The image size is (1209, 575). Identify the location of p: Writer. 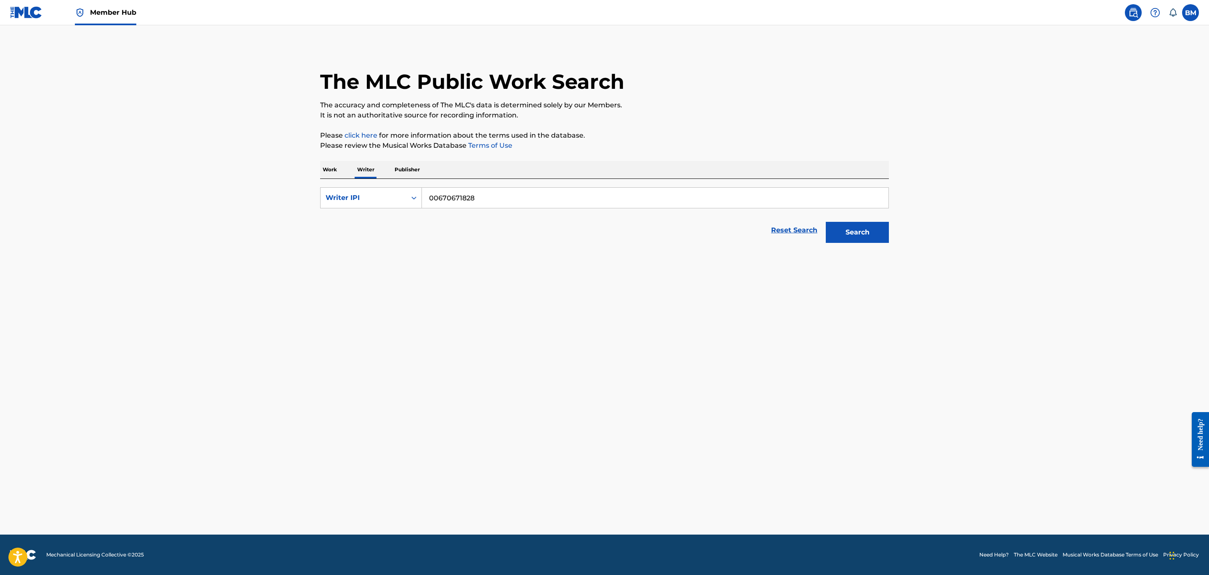
(366, 170).